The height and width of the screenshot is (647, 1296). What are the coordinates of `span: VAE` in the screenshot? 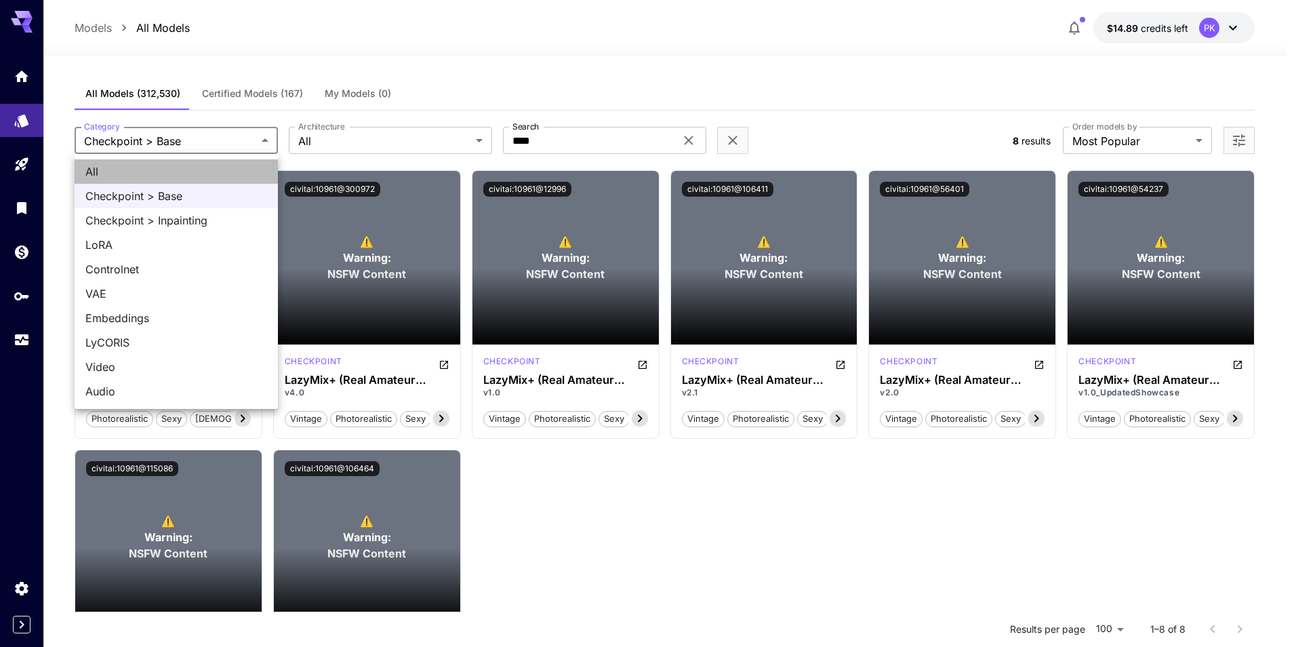 It's located at (176, 293).